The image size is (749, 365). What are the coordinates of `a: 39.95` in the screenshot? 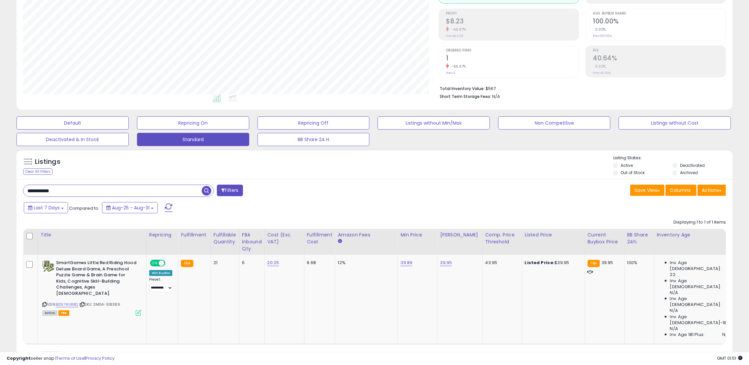 It's located at (446, 263).